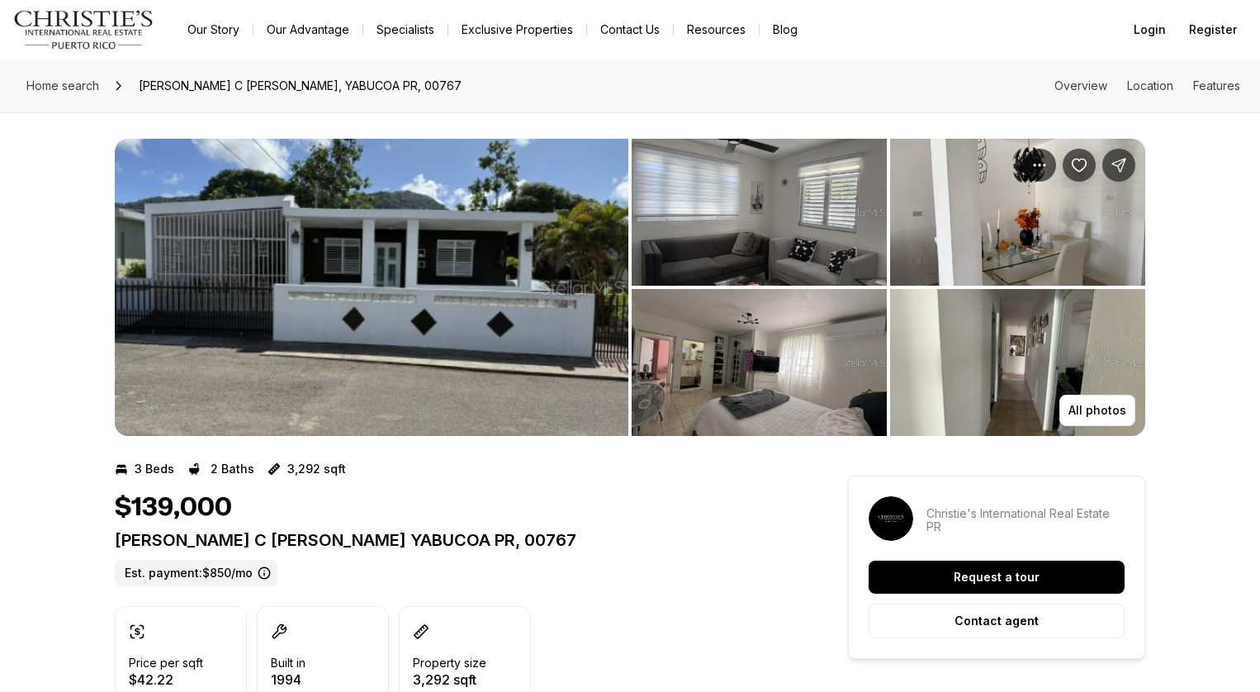 This screenshot has height=692, width=1260. Describe the element at coordinates (166, 663) in the screenshot. I see `p: Price per sqft` at that location.